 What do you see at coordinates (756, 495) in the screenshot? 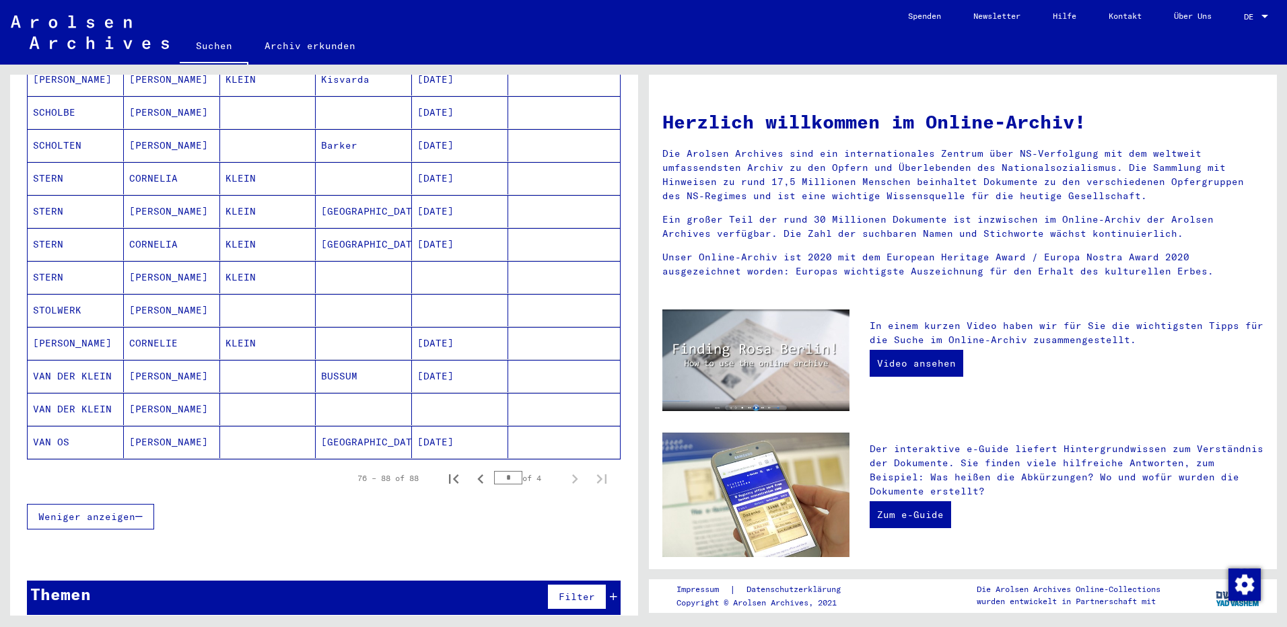
I see `img: eguide.jpg` at bounding box center [756, 495].